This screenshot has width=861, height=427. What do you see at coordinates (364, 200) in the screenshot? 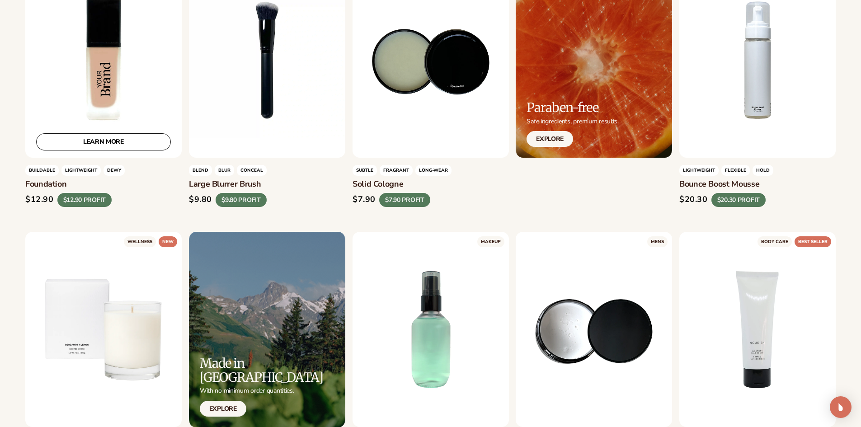
I see `div: $7.90` at bounding box center [364, 200].